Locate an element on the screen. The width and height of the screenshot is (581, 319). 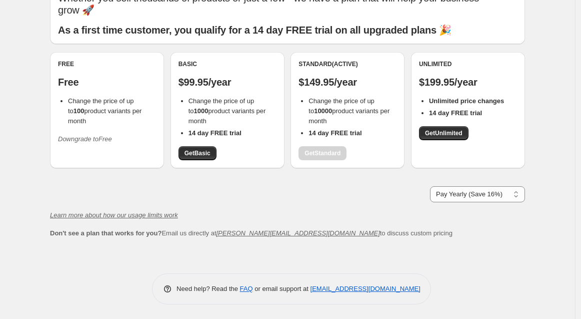
b: Unlimited price changes is located at coordinates (467, 101).